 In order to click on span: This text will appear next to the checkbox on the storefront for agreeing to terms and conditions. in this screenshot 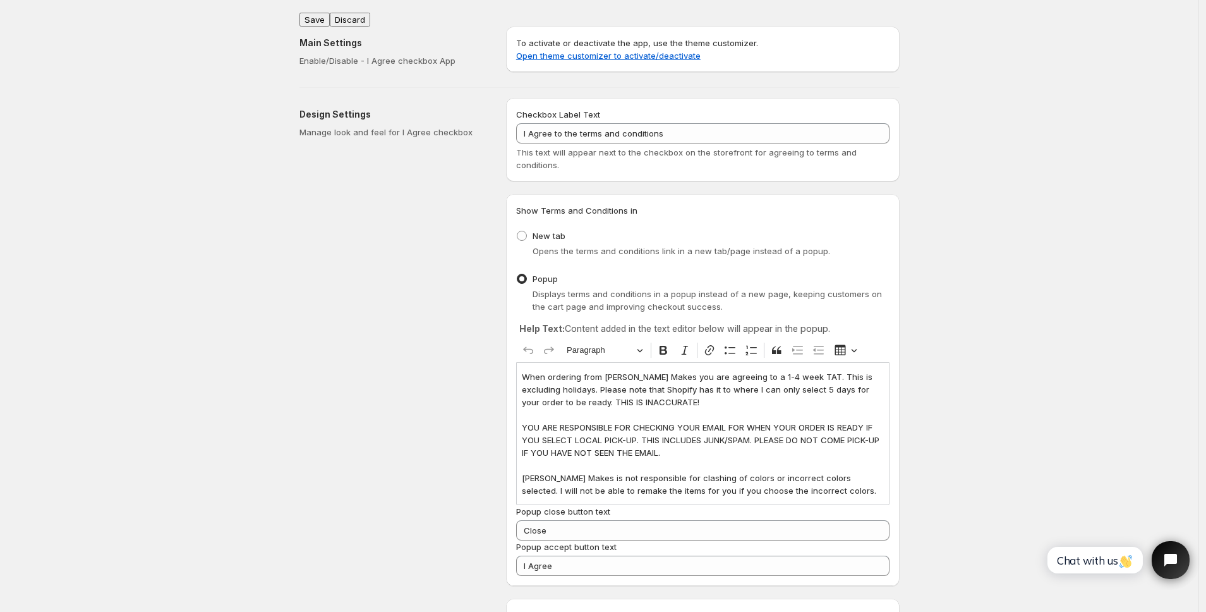, I will do `click(686, 159)`.